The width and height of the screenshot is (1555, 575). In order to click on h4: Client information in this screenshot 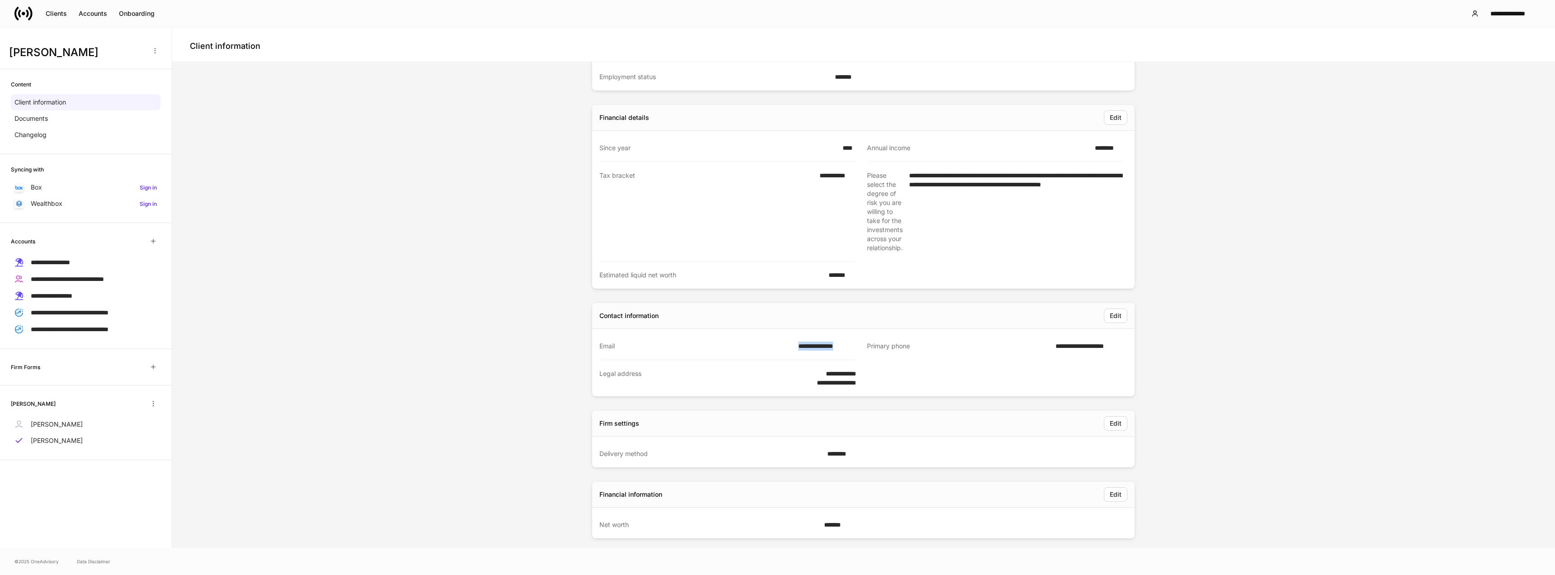, I will do `click(225, 46)`.